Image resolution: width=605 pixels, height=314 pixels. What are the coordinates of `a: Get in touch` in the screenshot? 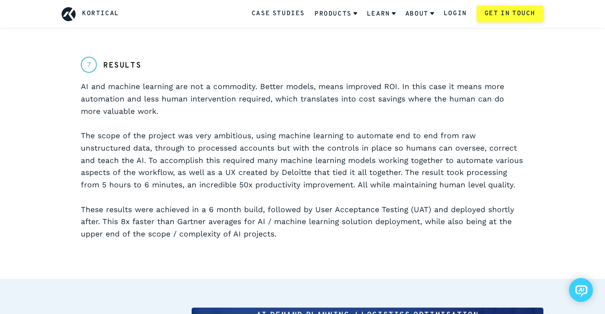 It's located at (510, 14).